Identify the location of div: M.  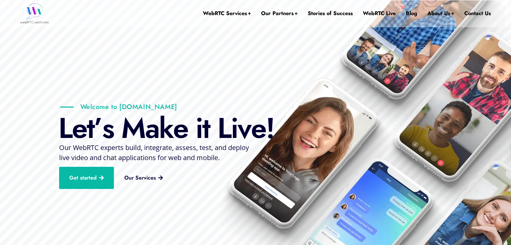
(133, 128).